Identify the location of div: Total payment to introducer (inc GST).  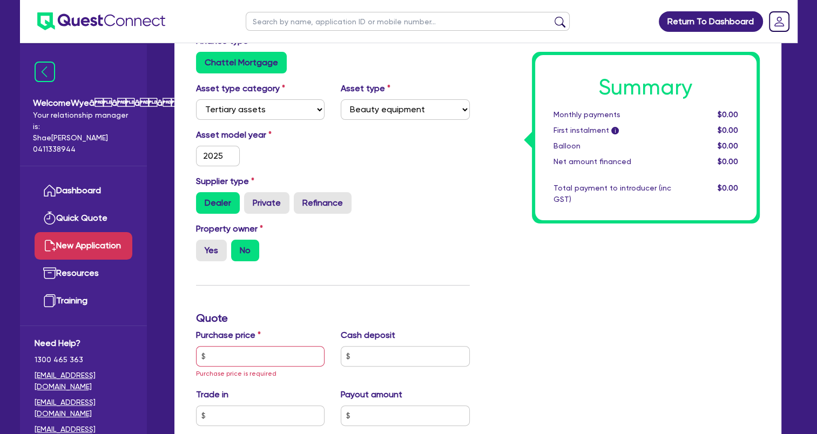
(612, 194).